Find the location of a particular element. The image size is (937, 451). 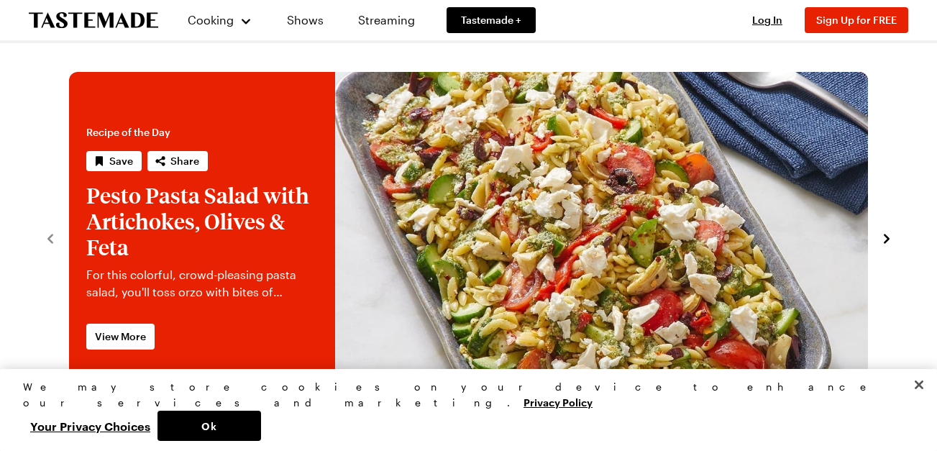

button: Log In is located at coordinates (767, 20).